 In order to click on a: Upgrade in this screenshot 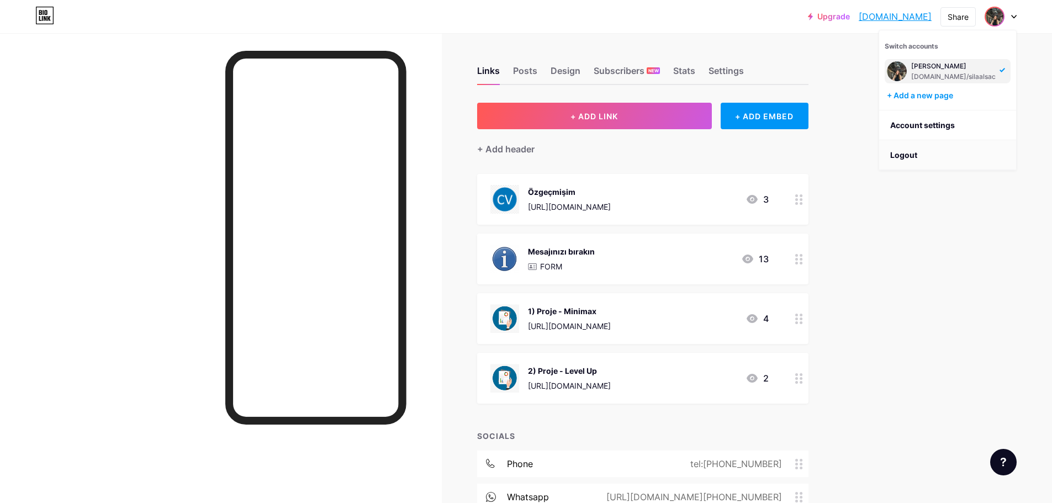, I will do `click(829, 17)`.